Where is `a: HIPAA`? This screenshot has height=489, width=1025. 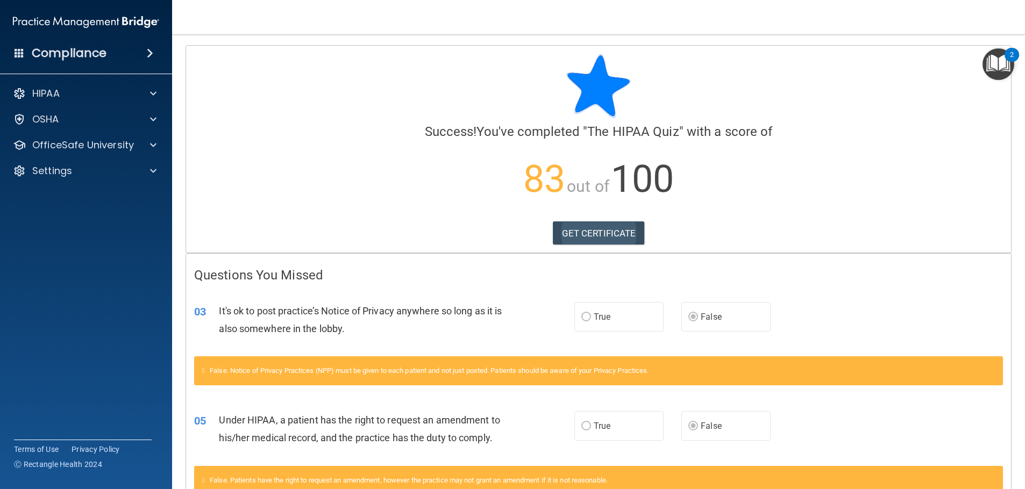 a: HIPAA is located at coordinates (84, 94).